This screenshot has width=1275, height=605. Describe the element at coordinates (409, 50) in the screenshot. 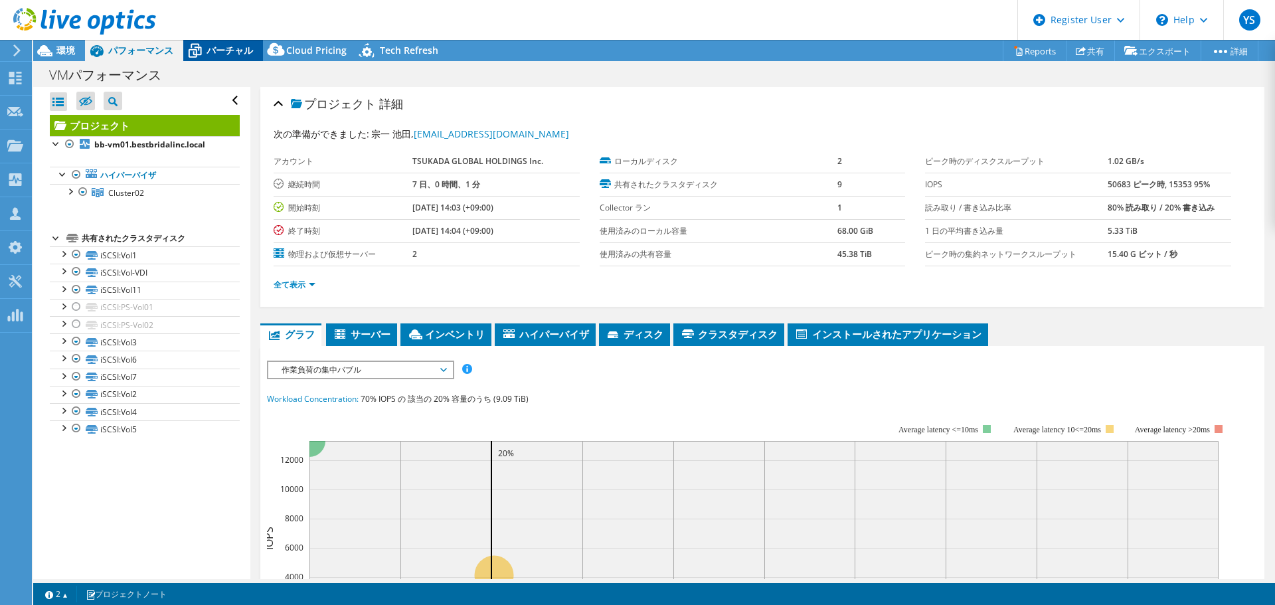

I see `span: Tech Refresh` at that location.